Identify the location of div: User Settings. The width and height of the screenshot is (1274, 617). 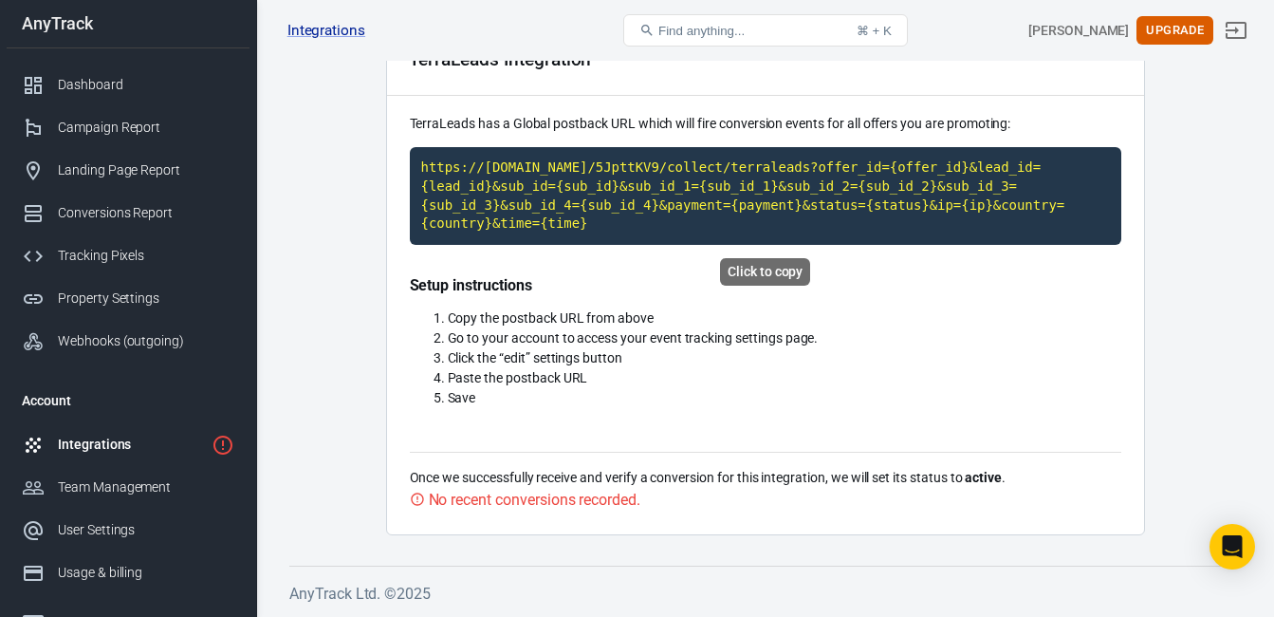
(146, 529).